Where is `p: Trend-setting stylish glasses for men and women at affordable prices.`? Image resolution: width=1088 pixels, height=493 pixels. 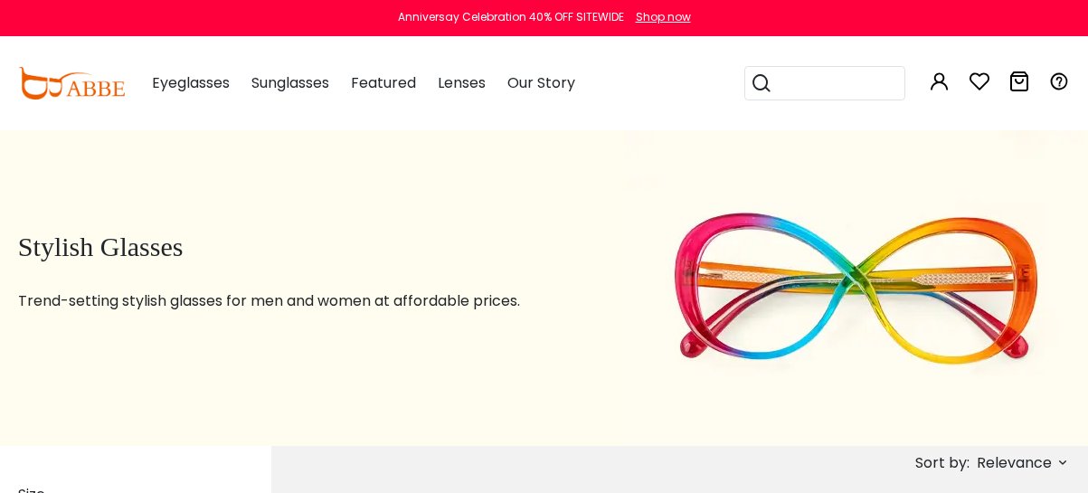 p: Trend-setting stylish glasses for men and women at affordable prices. is located at coordinates (299, 301).